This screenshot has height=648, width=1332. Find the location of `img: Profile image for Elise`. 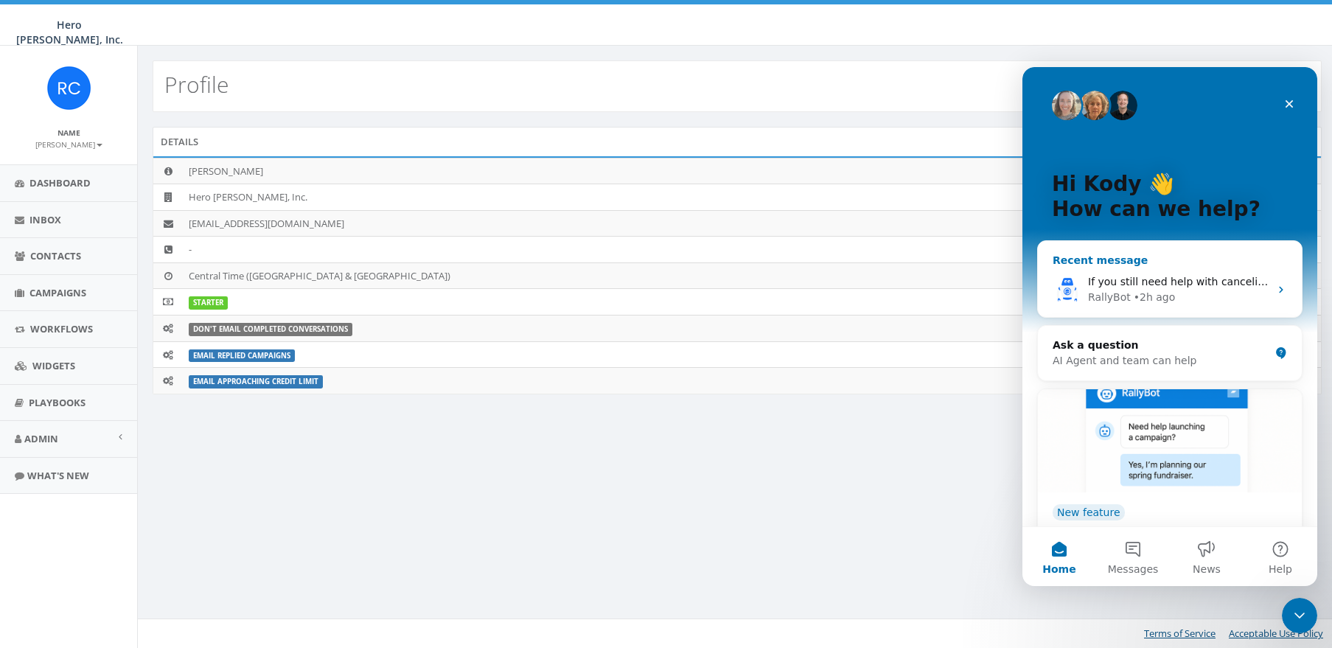

img: Profile image for Elise is located at coordinates (44, 38).